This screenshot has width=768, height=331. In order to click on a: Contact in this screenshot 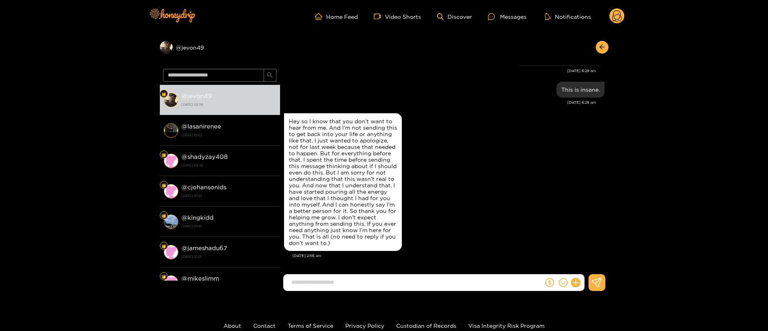, I will do `click(264, 326)`.